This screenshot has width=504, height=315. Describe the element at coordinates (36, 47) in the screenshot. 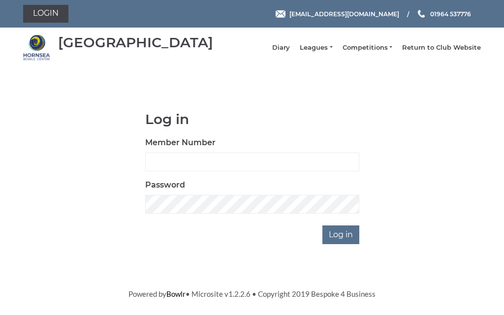

I see `img: Hornsea Bowls Centre` at that location.